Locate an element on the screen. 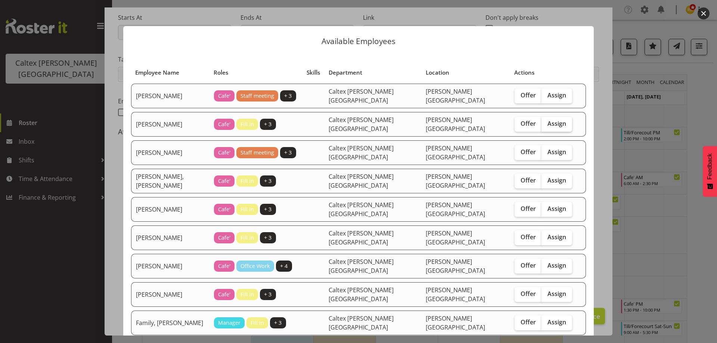 This screenshot has height=343, width=717. button: Feedback - Show survey is located at coordinates (710, 171).